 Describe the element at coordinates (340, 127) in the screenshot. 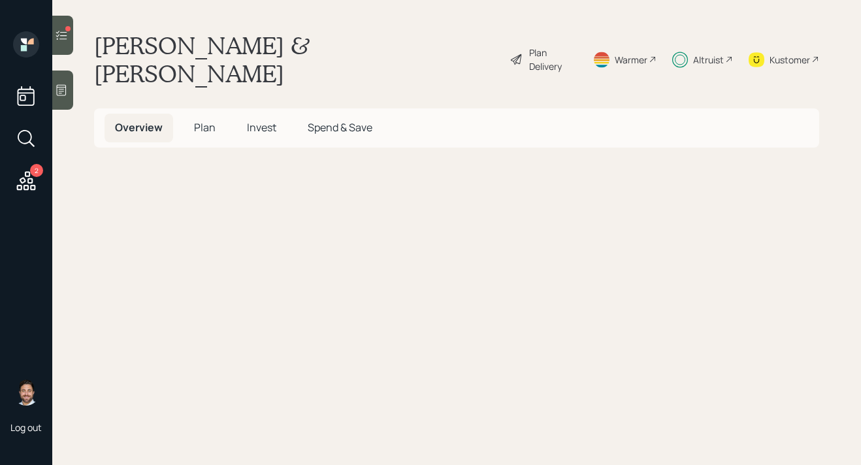

I see `span: Spend & Save` at that location.